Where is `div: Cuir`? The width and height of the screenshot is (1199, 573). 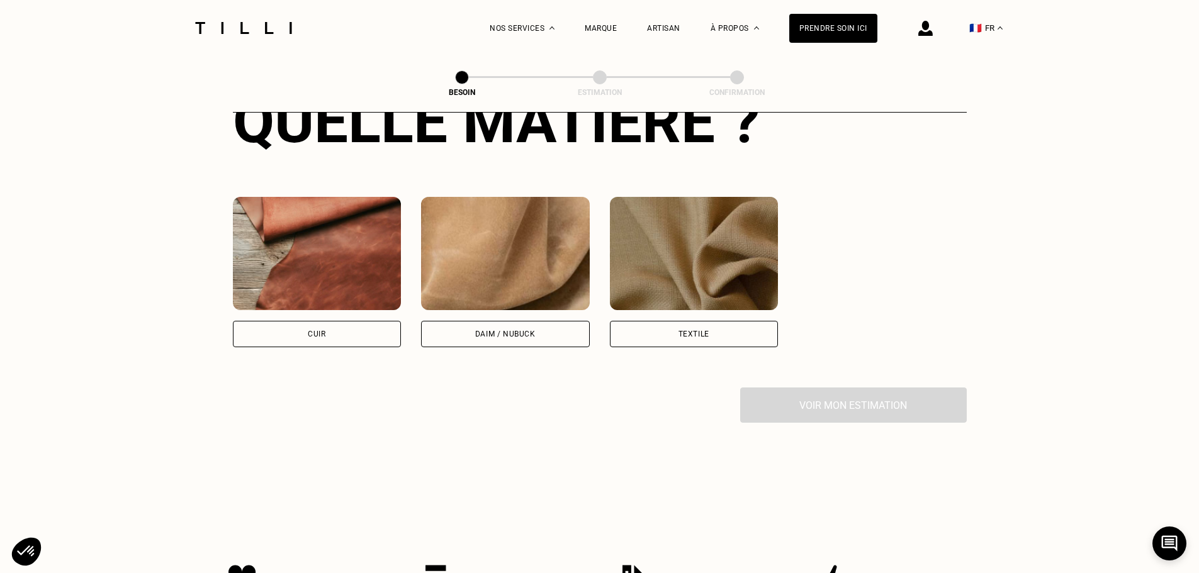
div: Cuir is located at coordinates (316, 334).